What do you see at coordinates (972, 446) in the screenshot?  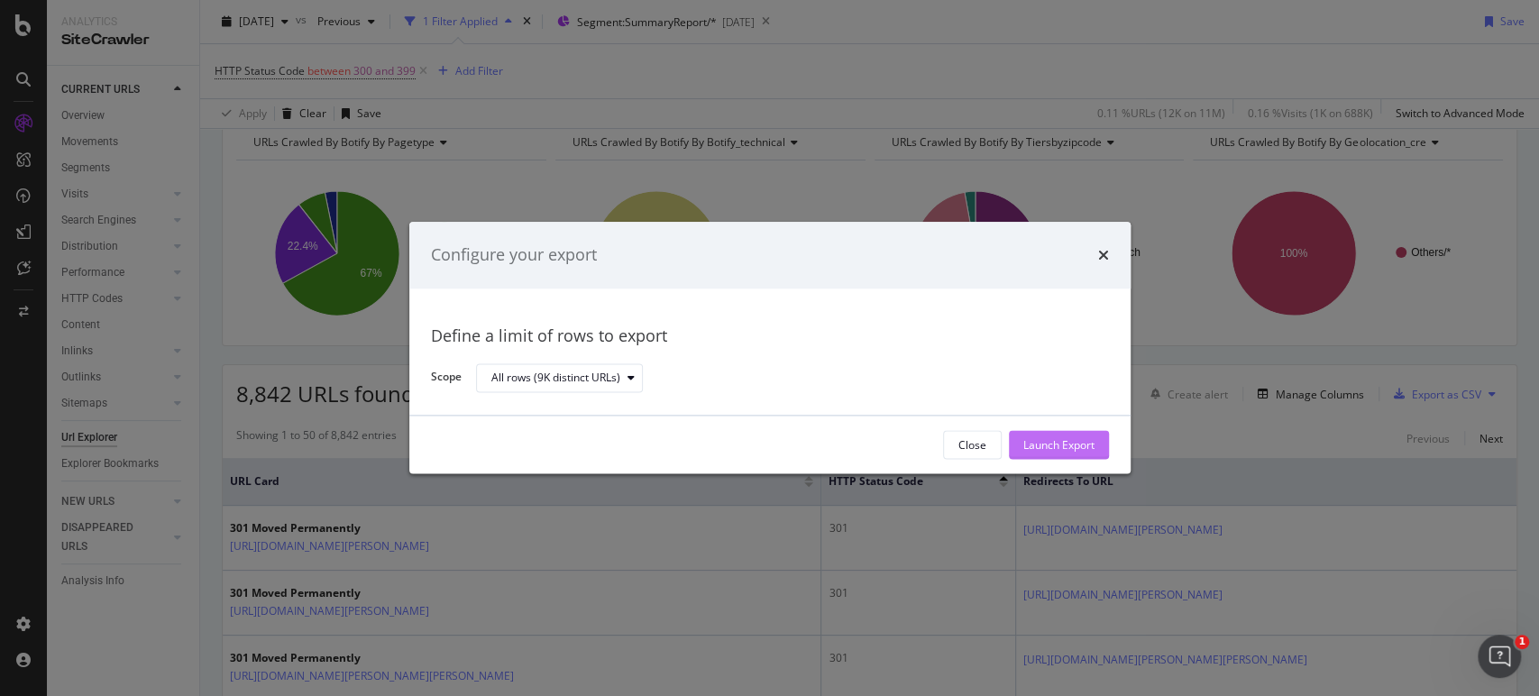 I see `button: Close` at bounding box center [972, 446].